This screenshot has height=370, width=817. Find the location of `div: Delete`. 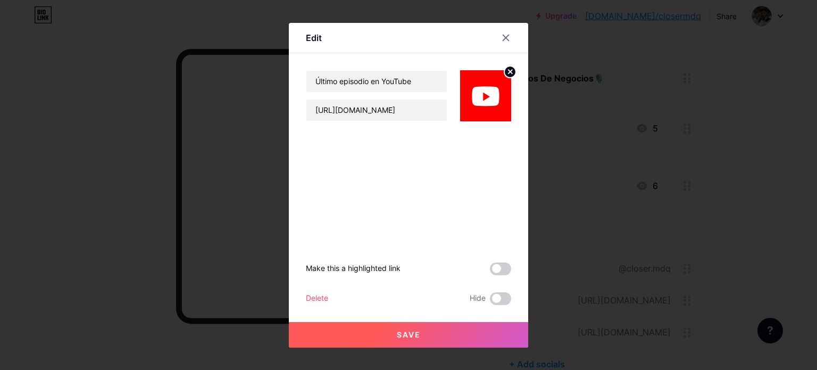

div: Delete is located at coordinates (317, 298).